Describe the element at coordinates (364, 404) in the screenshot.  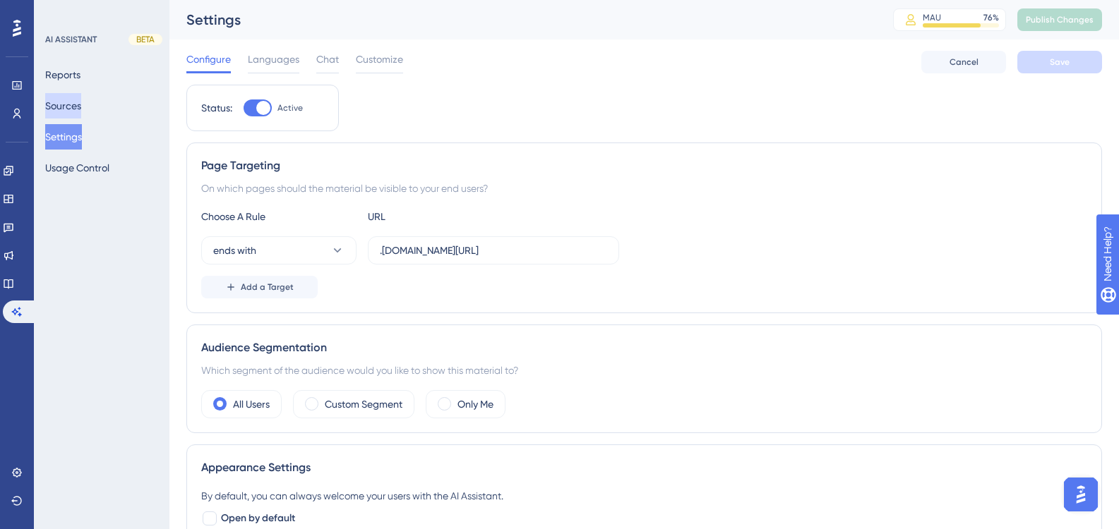
I see `label: Custom Segment` at that location.